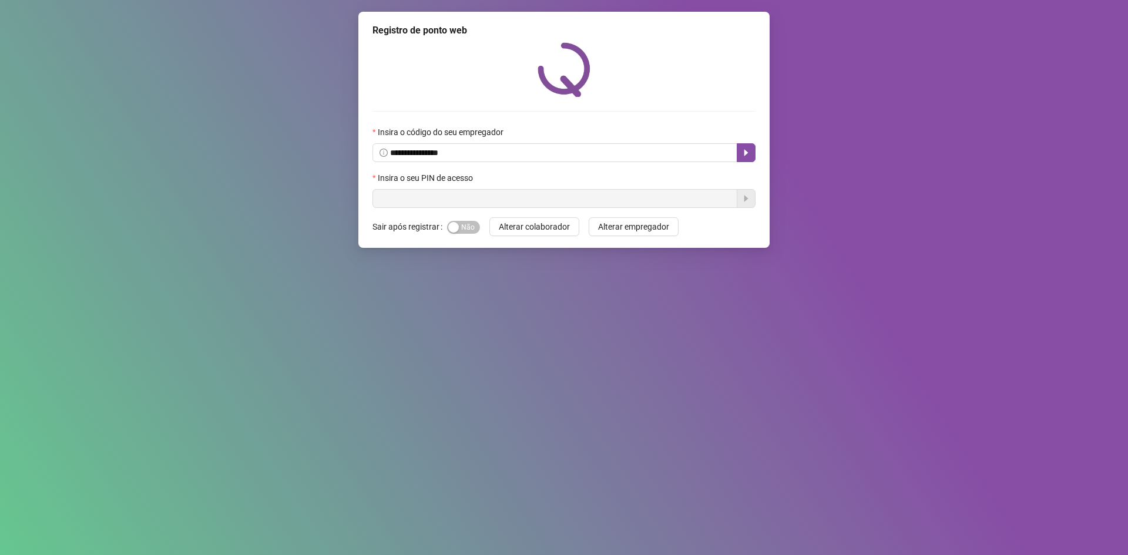 This screenshot has width=1128, height=555. I want to click on span: Alterar colaborador, so click(534, 227).